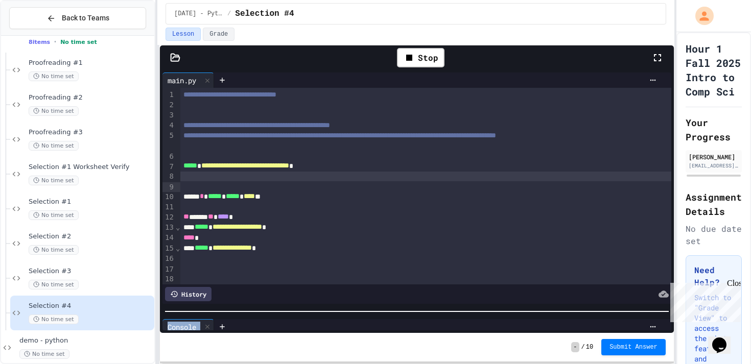 The height and width of the screenshot is (364, 751). Describe the element at coordinates (39, 42) in the screenshot. I see `span: 8 items` at that location.